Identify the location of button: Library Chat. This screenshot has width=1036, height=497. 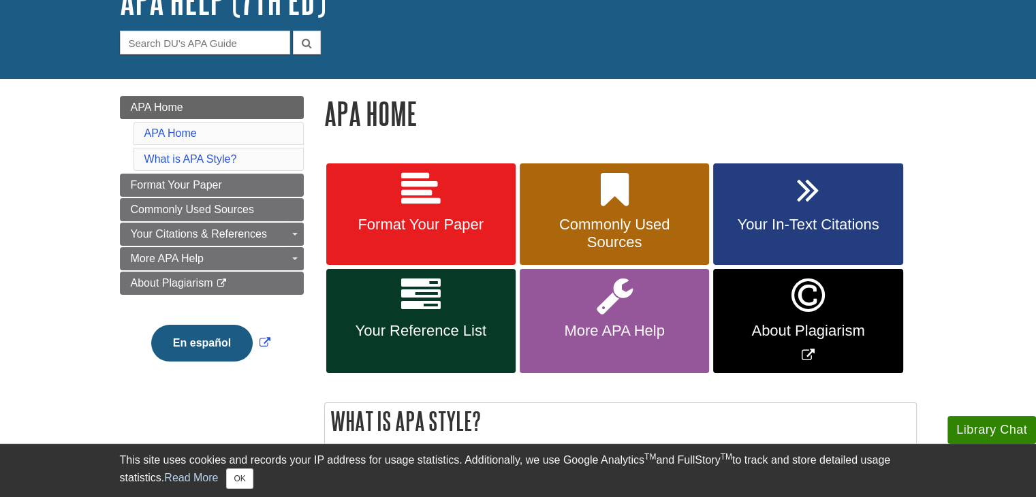
(992, 430).